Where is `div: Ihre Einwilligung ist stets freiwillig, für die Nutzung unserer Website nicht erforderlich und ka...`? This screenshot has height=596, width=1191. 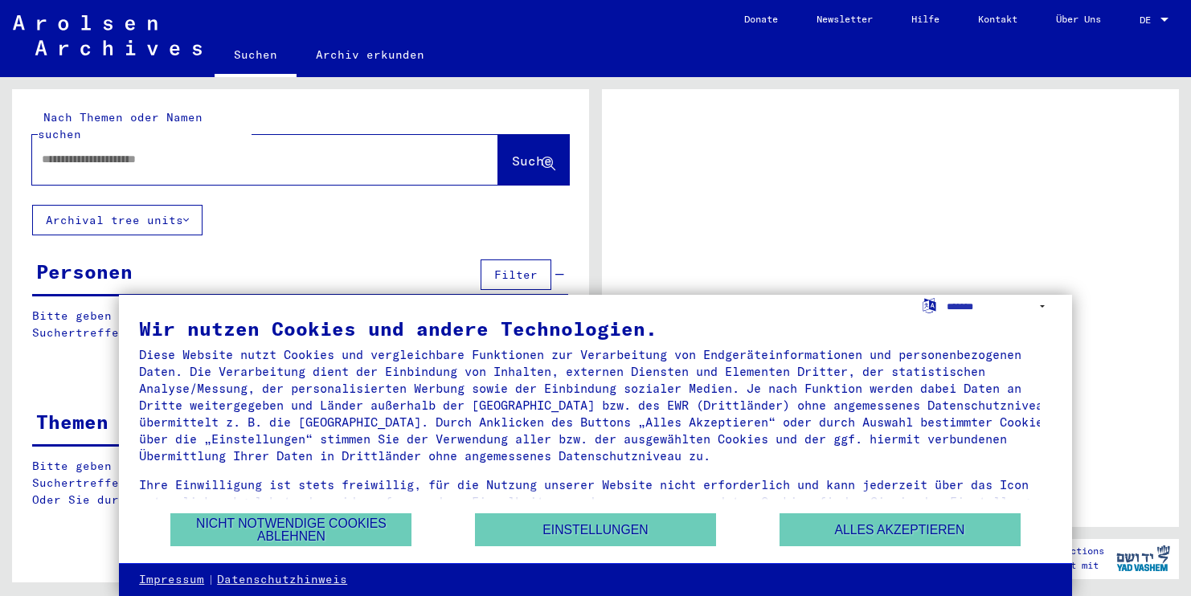
div: Ihre Einwilligung ist stets freiwillig, für die Nutzung unserer Website nicht erforderlich und ka... is located at coordinates (596, 502).